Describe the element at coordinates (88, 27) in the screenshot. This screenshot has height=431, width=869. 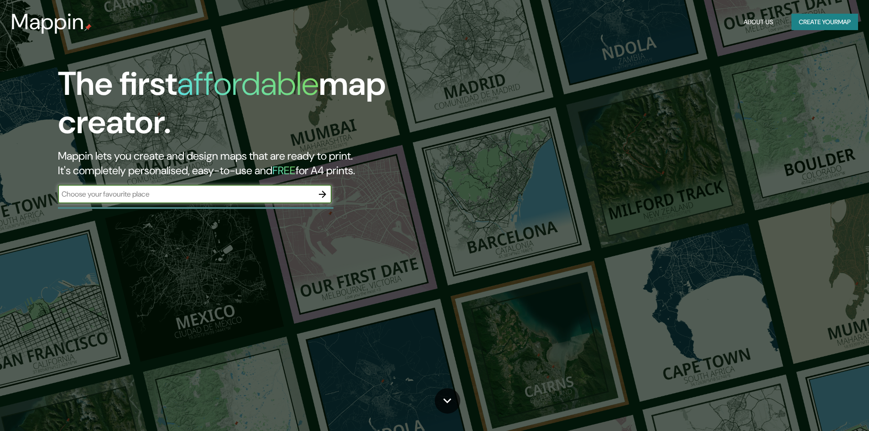
I see `img: mappin-pin` at that location.